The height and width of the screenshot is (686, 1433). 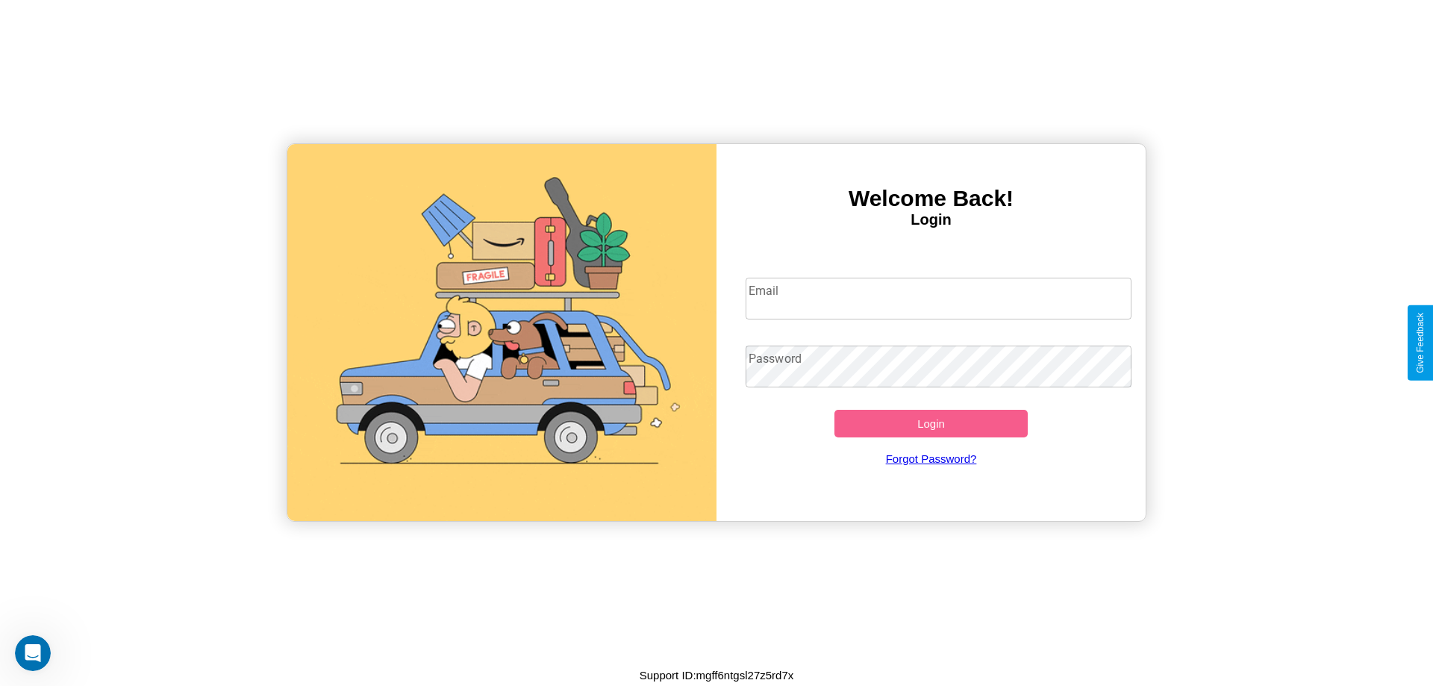 What do you see at coordinates (716, 674) in the screenshot?
I see `p: Support ID: mgff6ntgsl27z5rd7x` at bounding box center [716, 674].